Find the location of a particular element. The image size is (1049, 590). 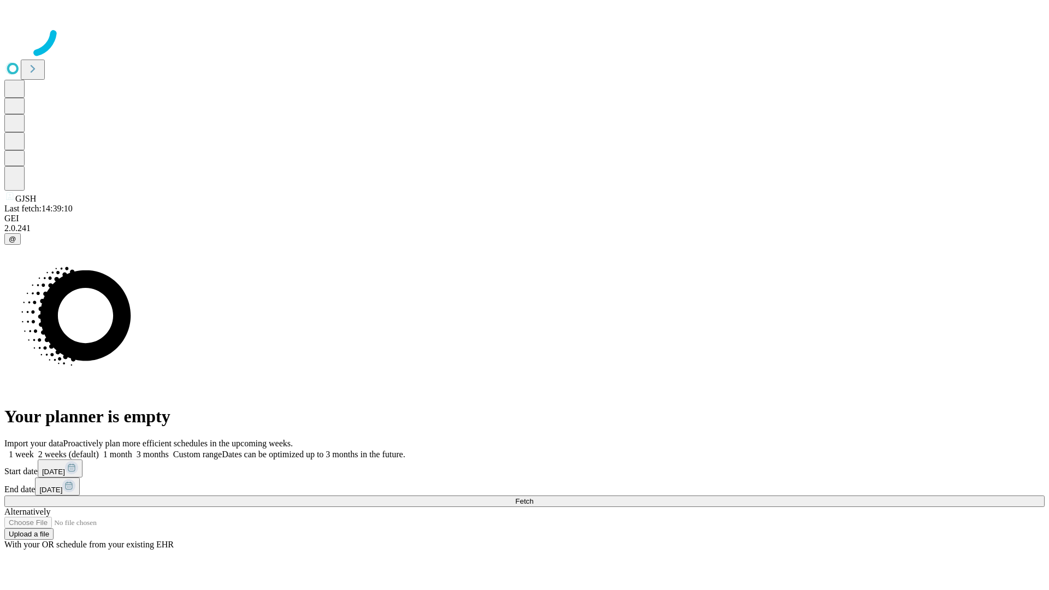

div: End date is located at coordinates (524, 486).